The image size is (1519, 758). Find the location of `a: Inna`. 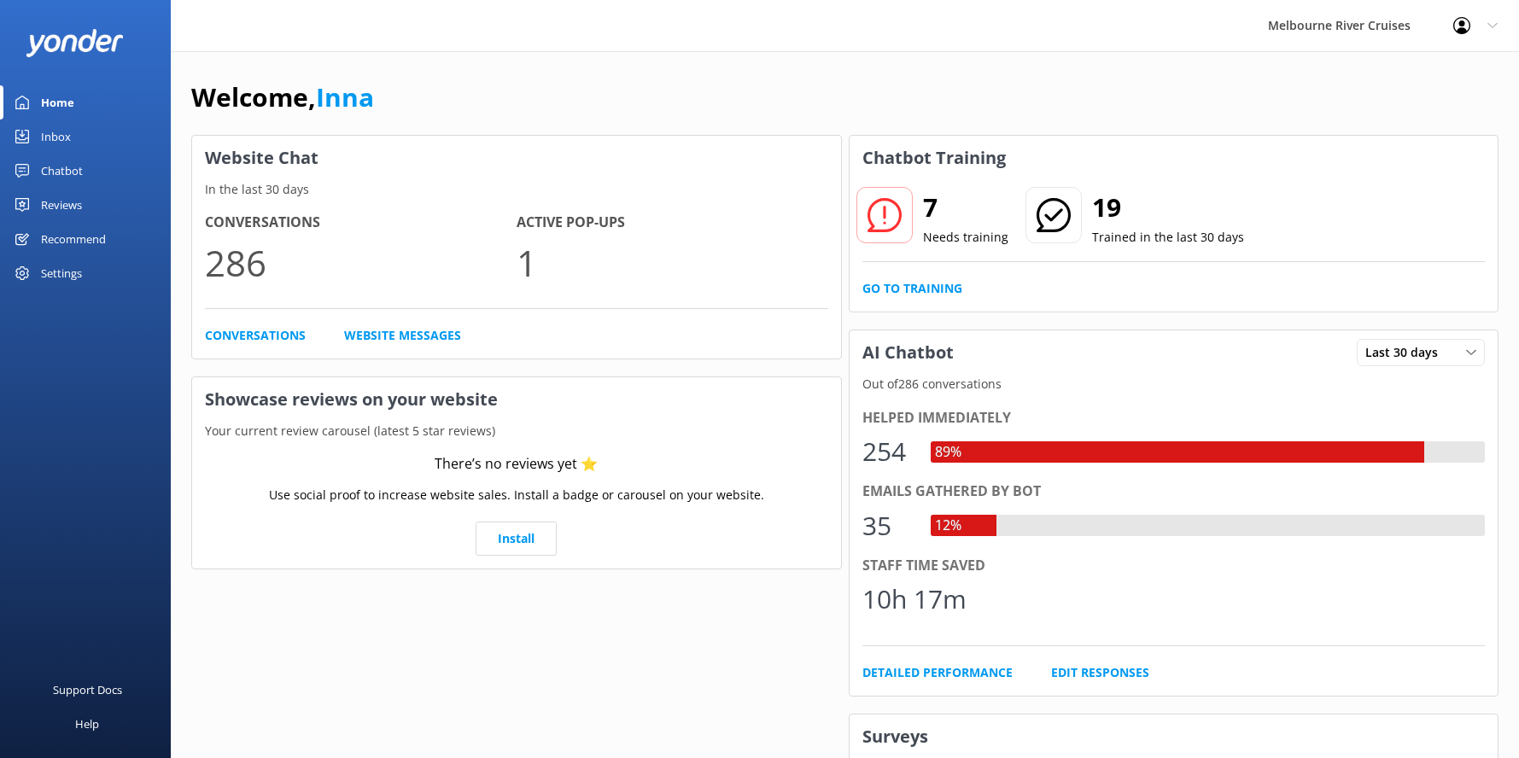

a: Inna is located at coordinates (345, 96).